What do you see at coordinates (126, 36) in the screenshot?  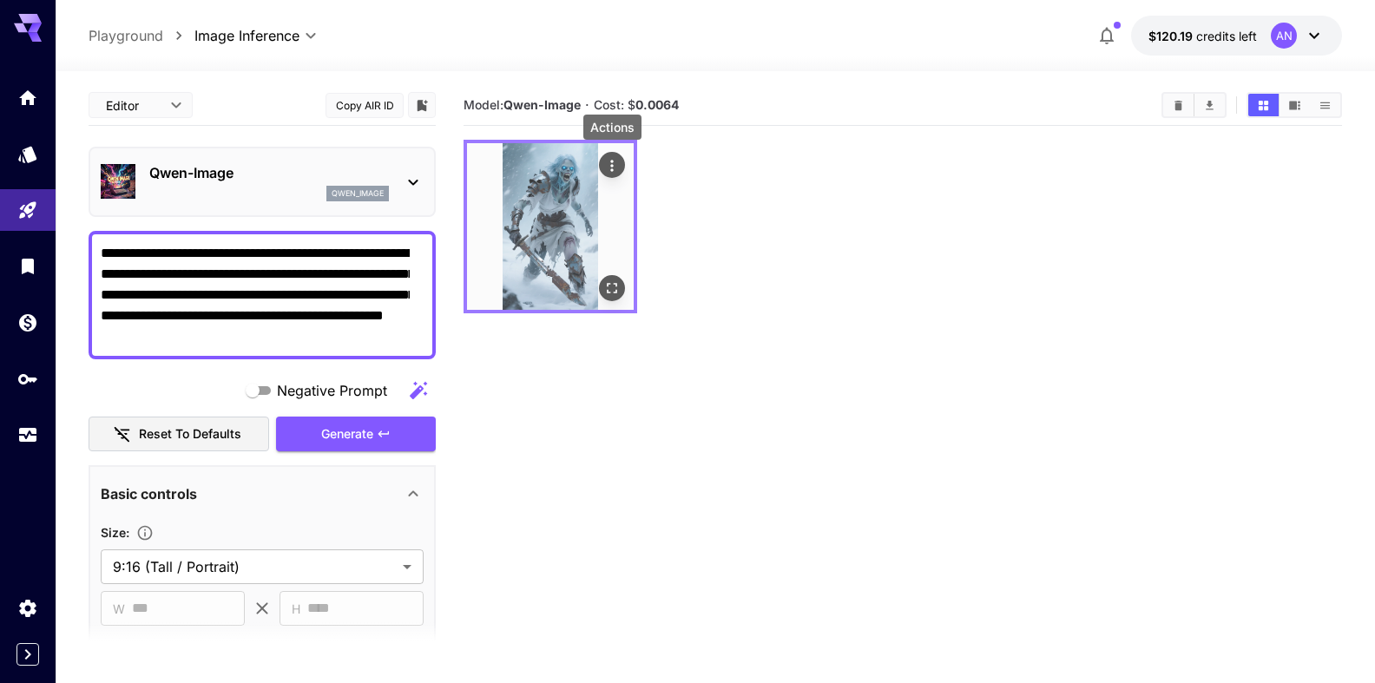 I see `p: Playground` at bounding box center [126, 36].